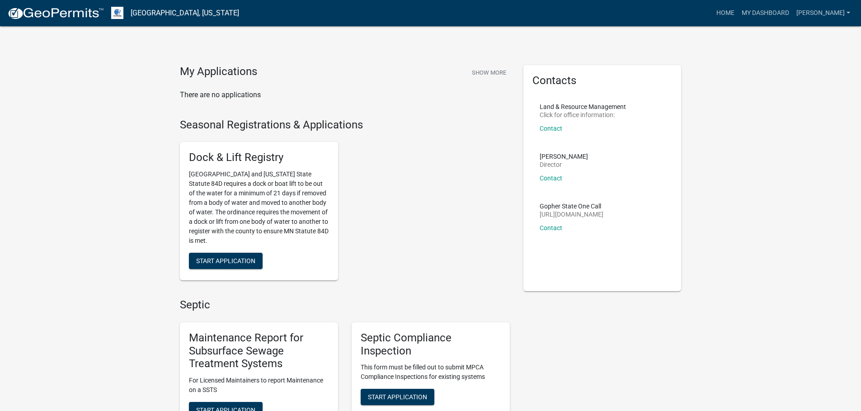 The image size is (861, 411). Describe the element at coordinates (345, 305) in the screenshot. I see `h4: Septic` at that location.